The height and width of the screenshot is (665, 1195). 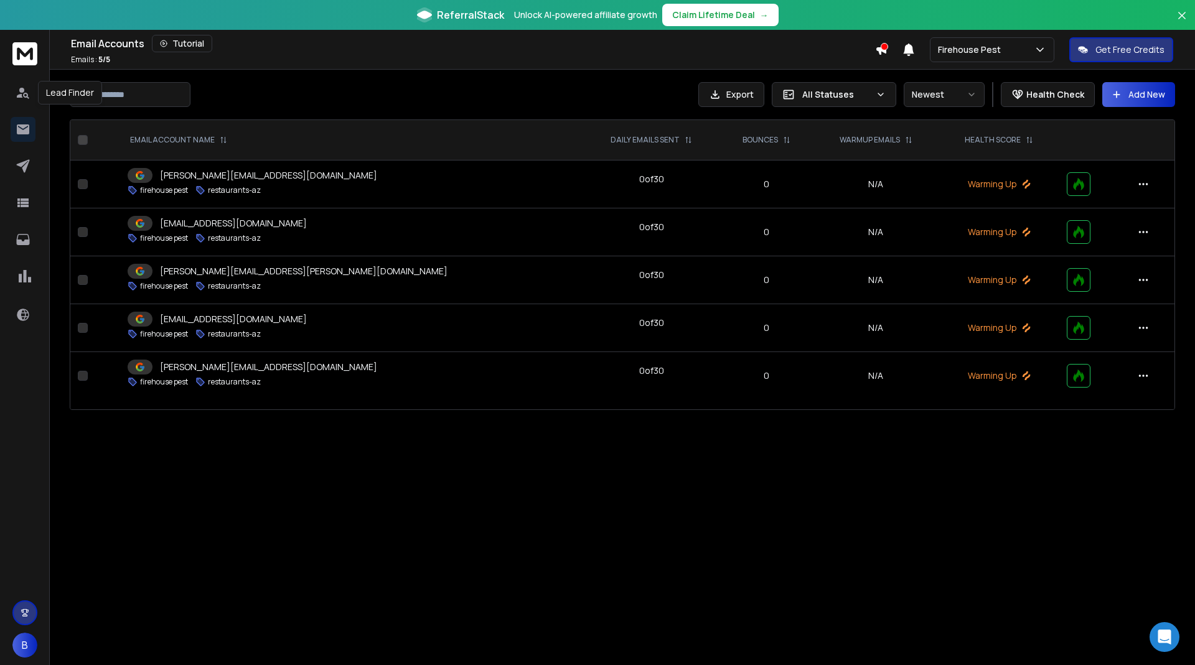 I want to click on span: B, so click(x=25, y=645).